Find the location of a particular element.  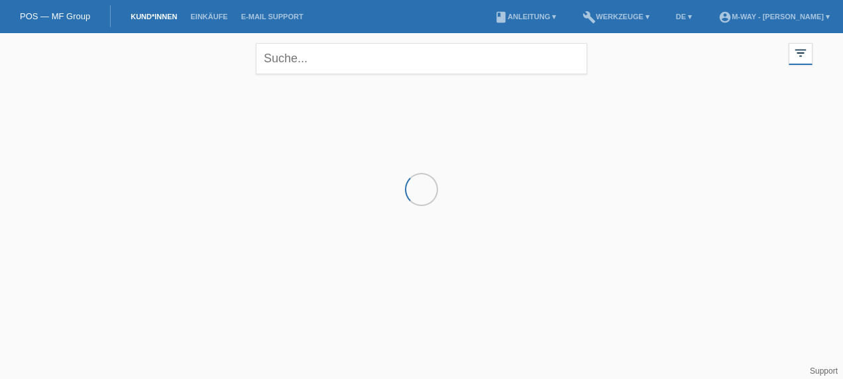

i: build is located at coordinates (589, 17).